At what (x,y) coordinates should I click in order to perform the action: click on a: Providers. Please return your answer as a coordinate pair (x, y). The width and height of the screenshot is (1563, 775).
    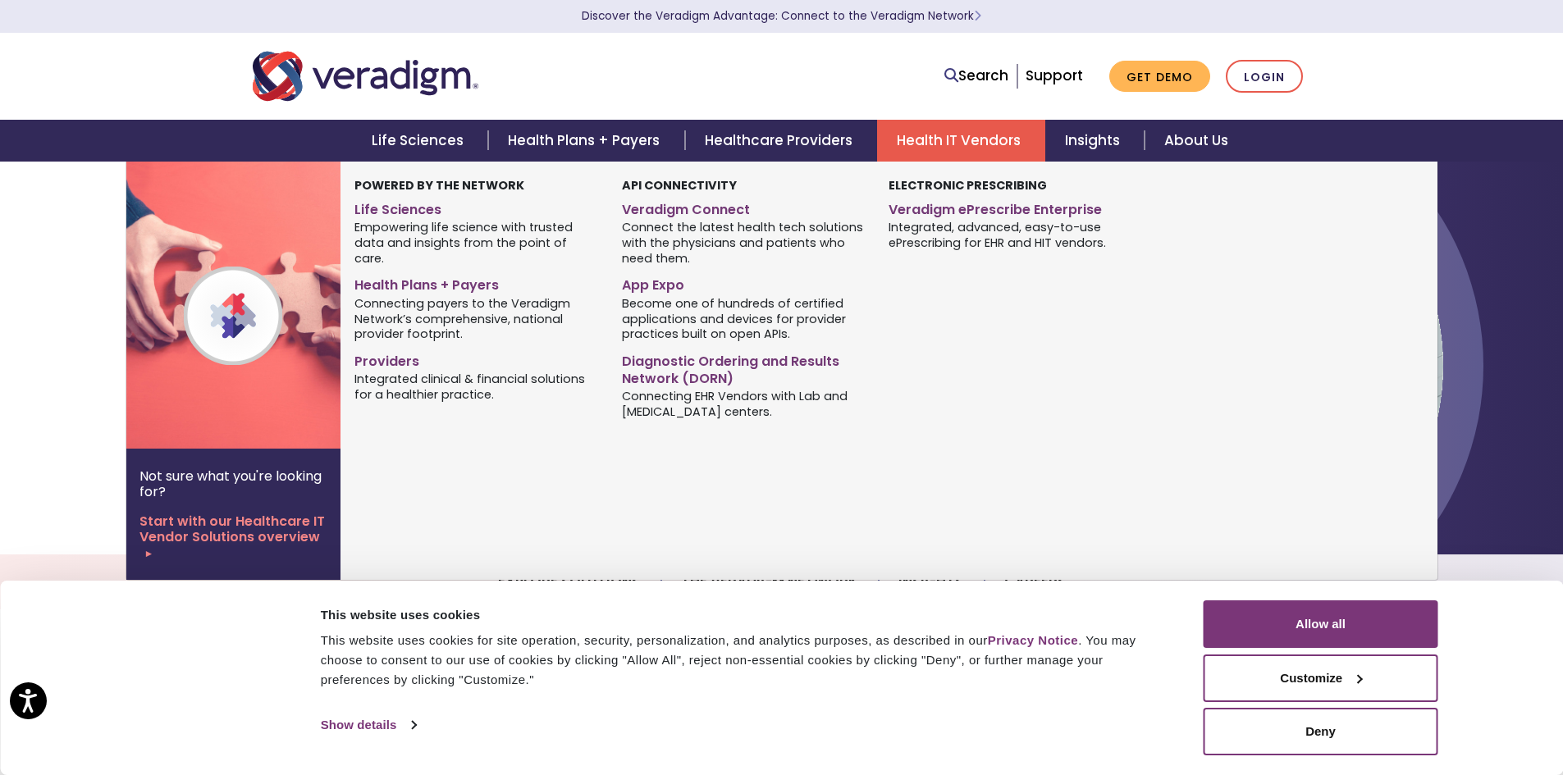
    Looking at the image, I should click on (475, 359).